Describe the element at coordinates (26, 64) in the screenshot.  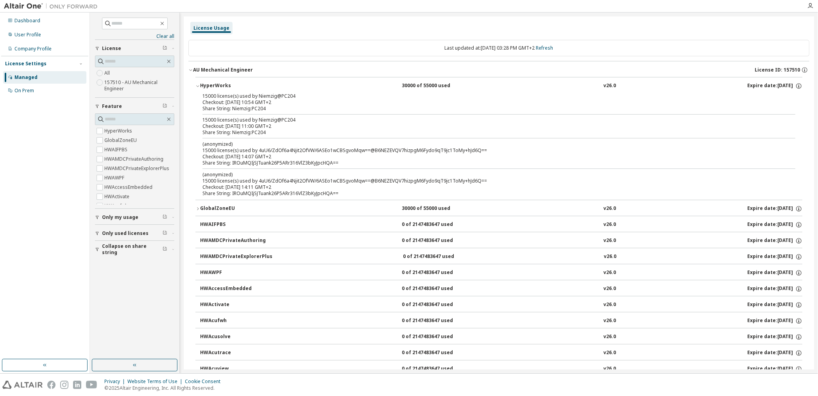
I see `div: License Settings` at that location.